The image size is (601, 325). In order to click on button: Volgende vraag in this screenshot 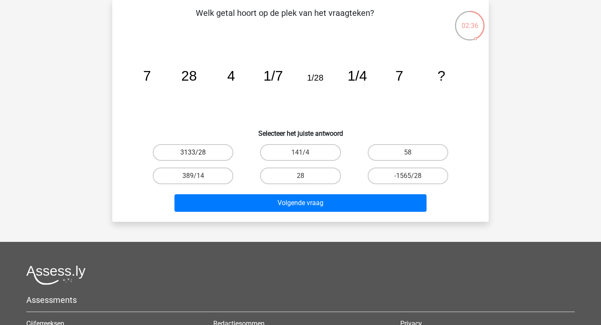, I will do `click(301, 203)`.